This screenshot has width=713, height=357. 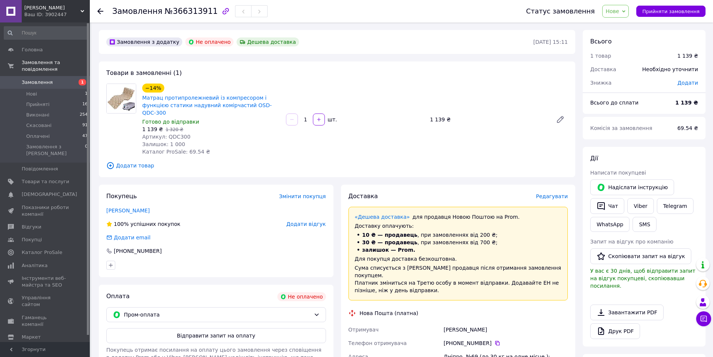 What do you see at coordinates (122, 196) in the screenshot?
I see `span: Покупець` at bounding box center [122, 196].